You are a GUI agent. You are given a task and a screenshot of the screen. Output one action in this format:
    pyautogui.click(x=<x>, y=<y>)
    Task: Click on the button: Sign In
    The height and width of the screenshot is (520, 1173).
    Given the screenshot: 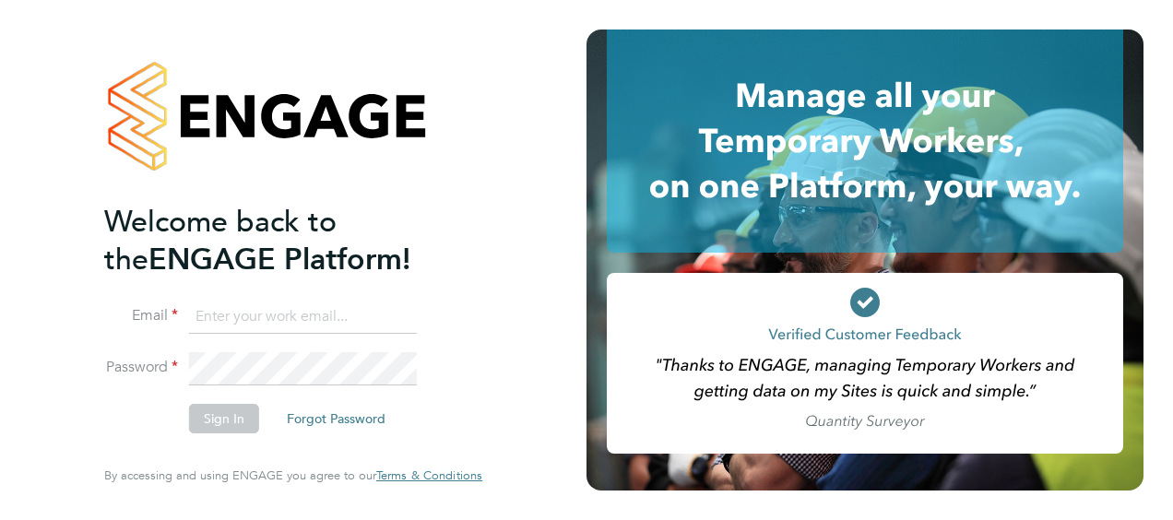 What is the action you would take?
    pyautogui.click(x=224, y=419)
    